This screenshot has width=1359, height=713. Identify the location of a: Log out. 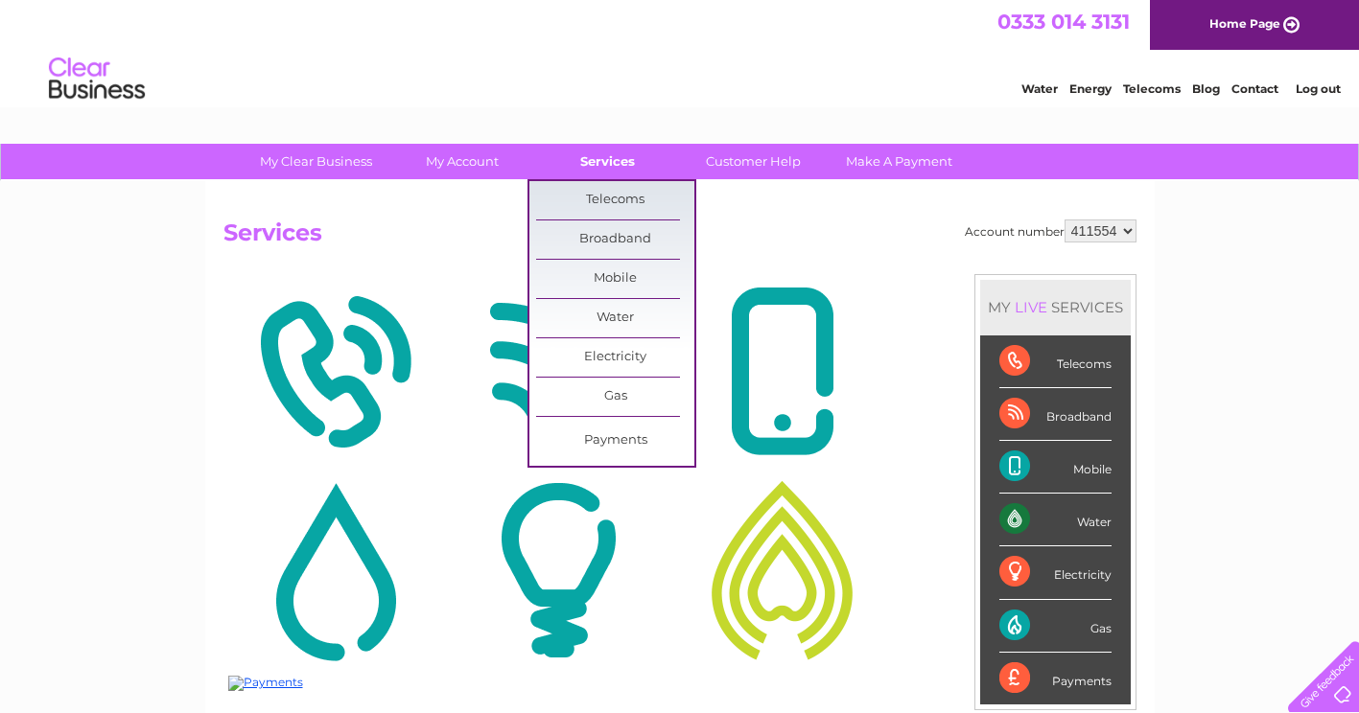
(1317, 88).